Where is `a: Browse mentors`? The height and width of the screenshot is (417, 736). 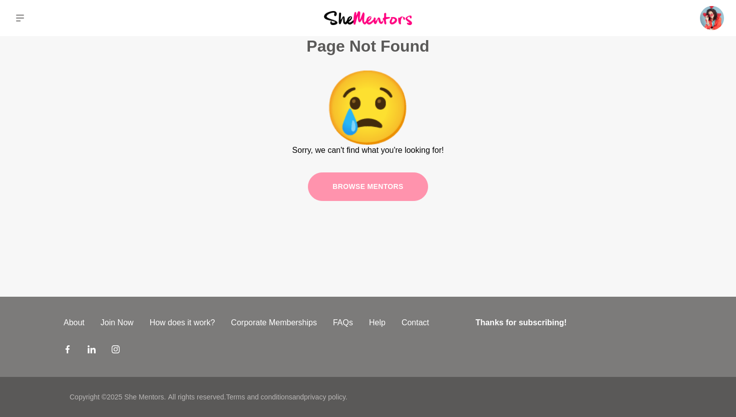 a: Browse mentors is located at coordinates (368, 186).